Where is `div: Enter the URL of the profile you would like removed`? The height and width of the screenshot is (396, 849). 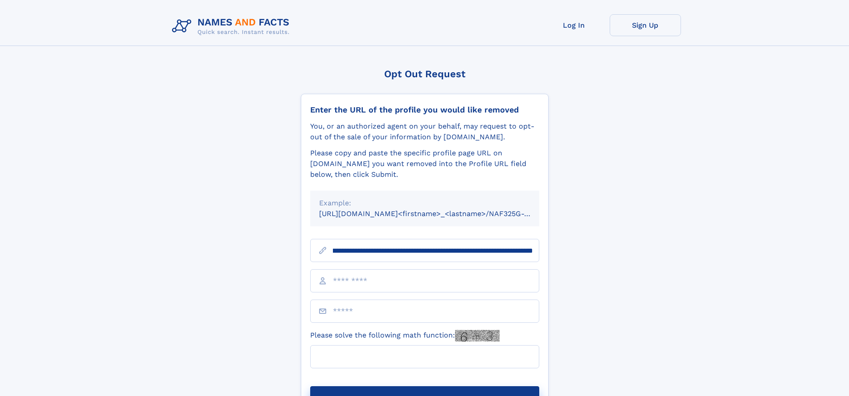 div: Enter the URL of the profile you would like removed is located at coordinates (425, 110).